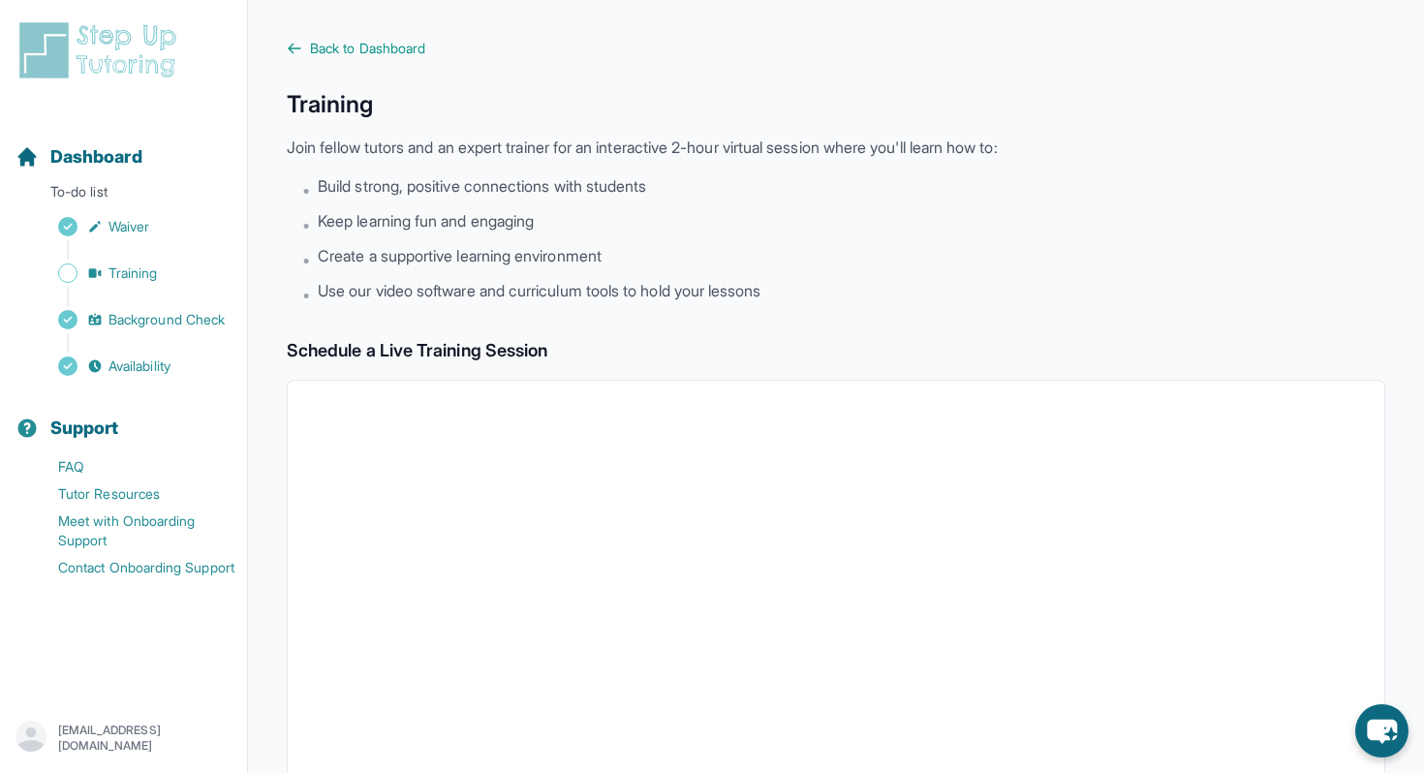 The width and height of the screenshot is (1424, 773). I want to click on a: Dashboard, so click(78, 157).